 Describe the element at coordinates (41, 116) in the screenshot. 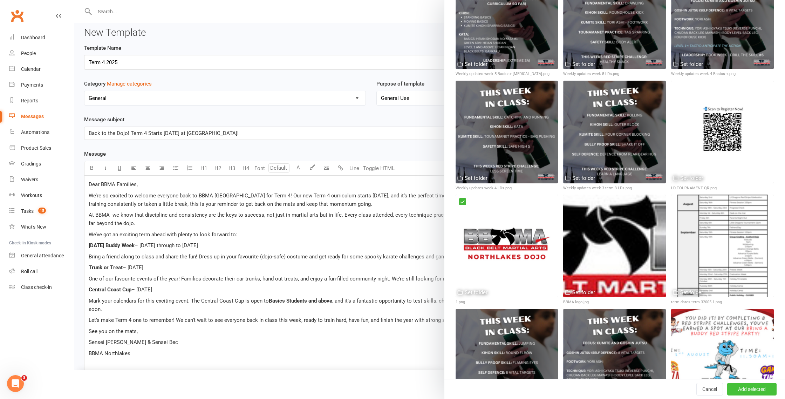

I see `a: Messages` at that location.